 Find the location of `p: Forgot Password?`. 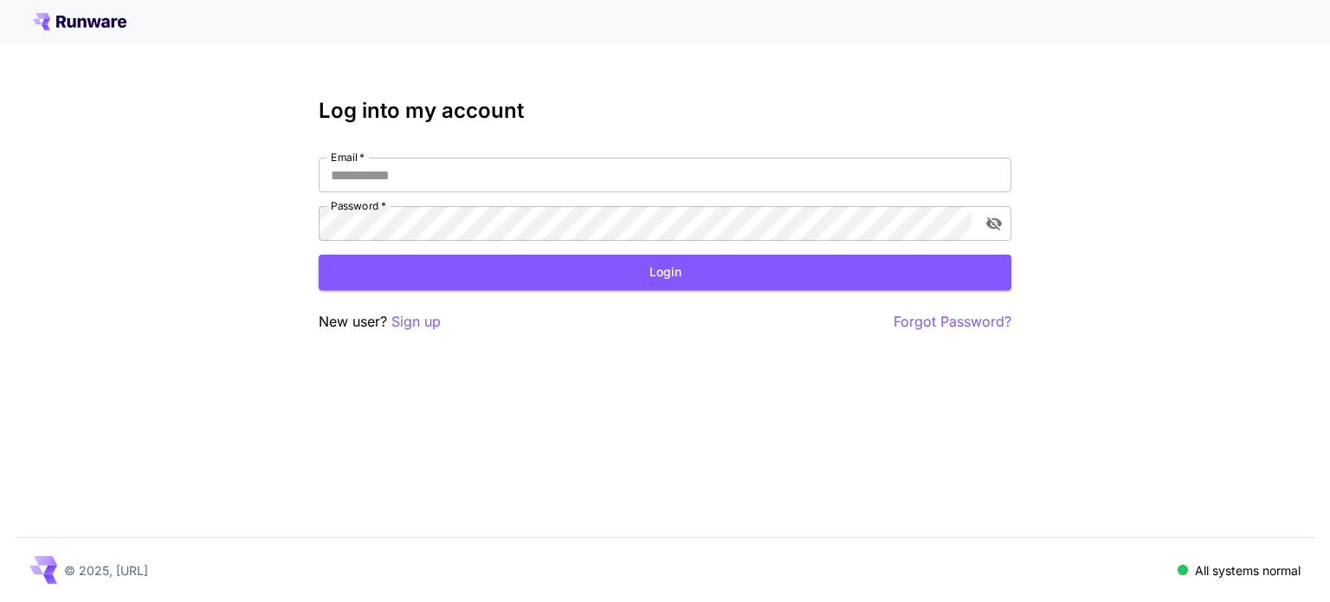

p: Forgot Password? is located at coordinates (952, 321).